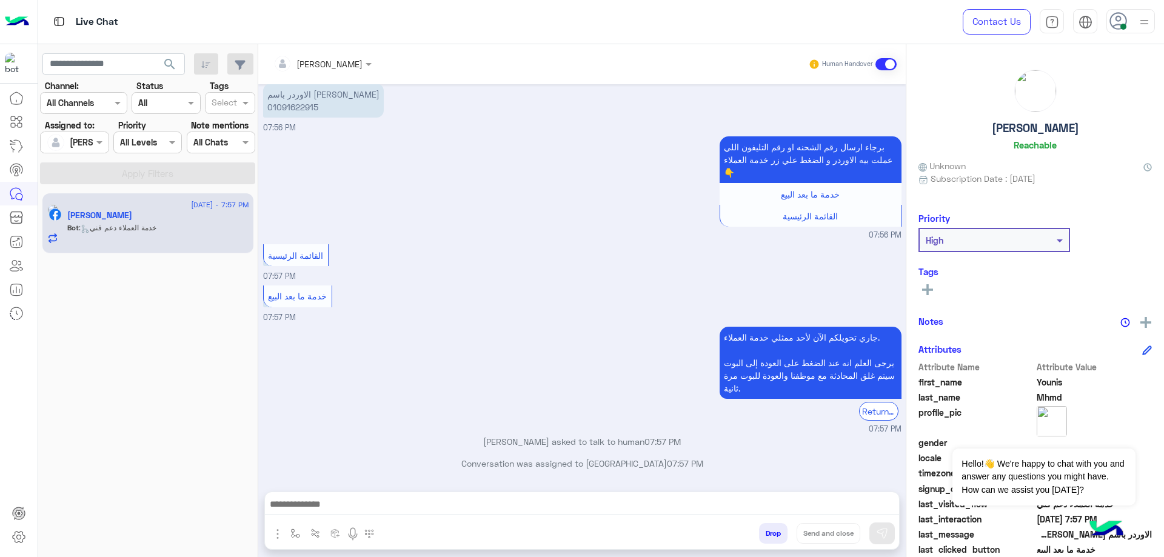 This screenshot has height=557, width=1164. What do you see at coordinates (295, 534) in the screenshot?
I see `img: select flow` at bounding box center [295, 534].